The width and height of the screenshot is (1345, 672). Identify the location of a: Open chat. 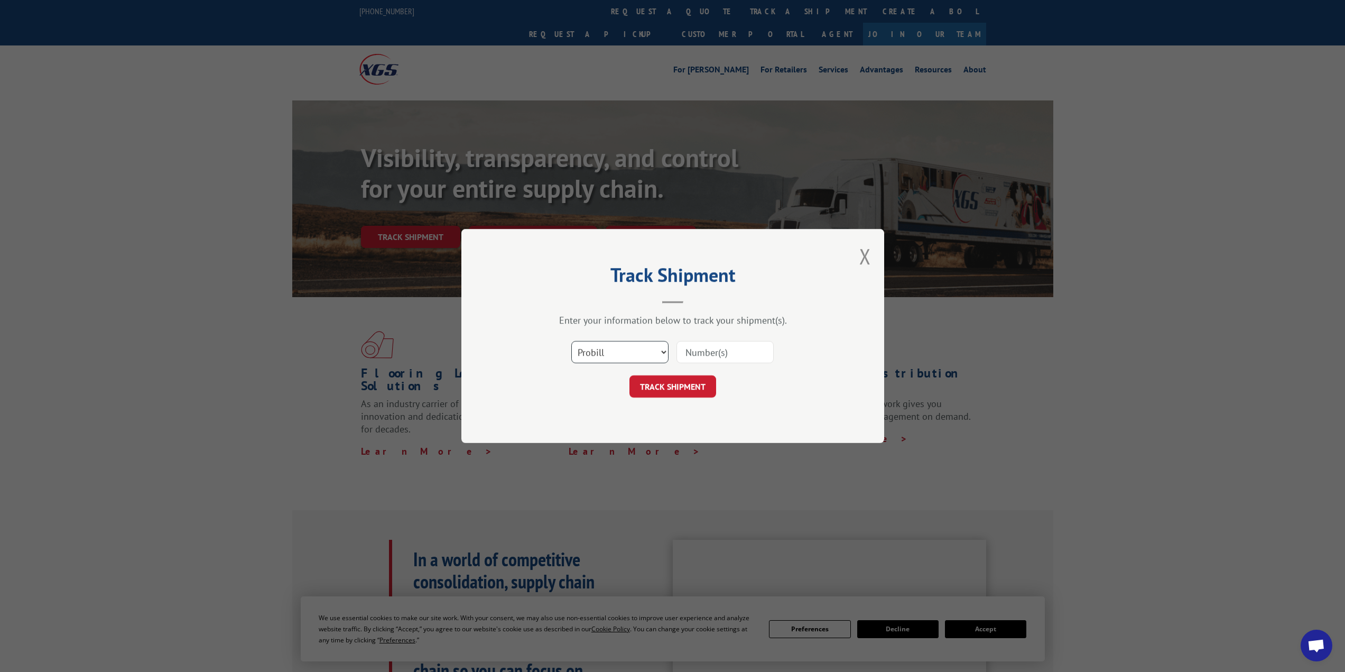
(1316, 645).